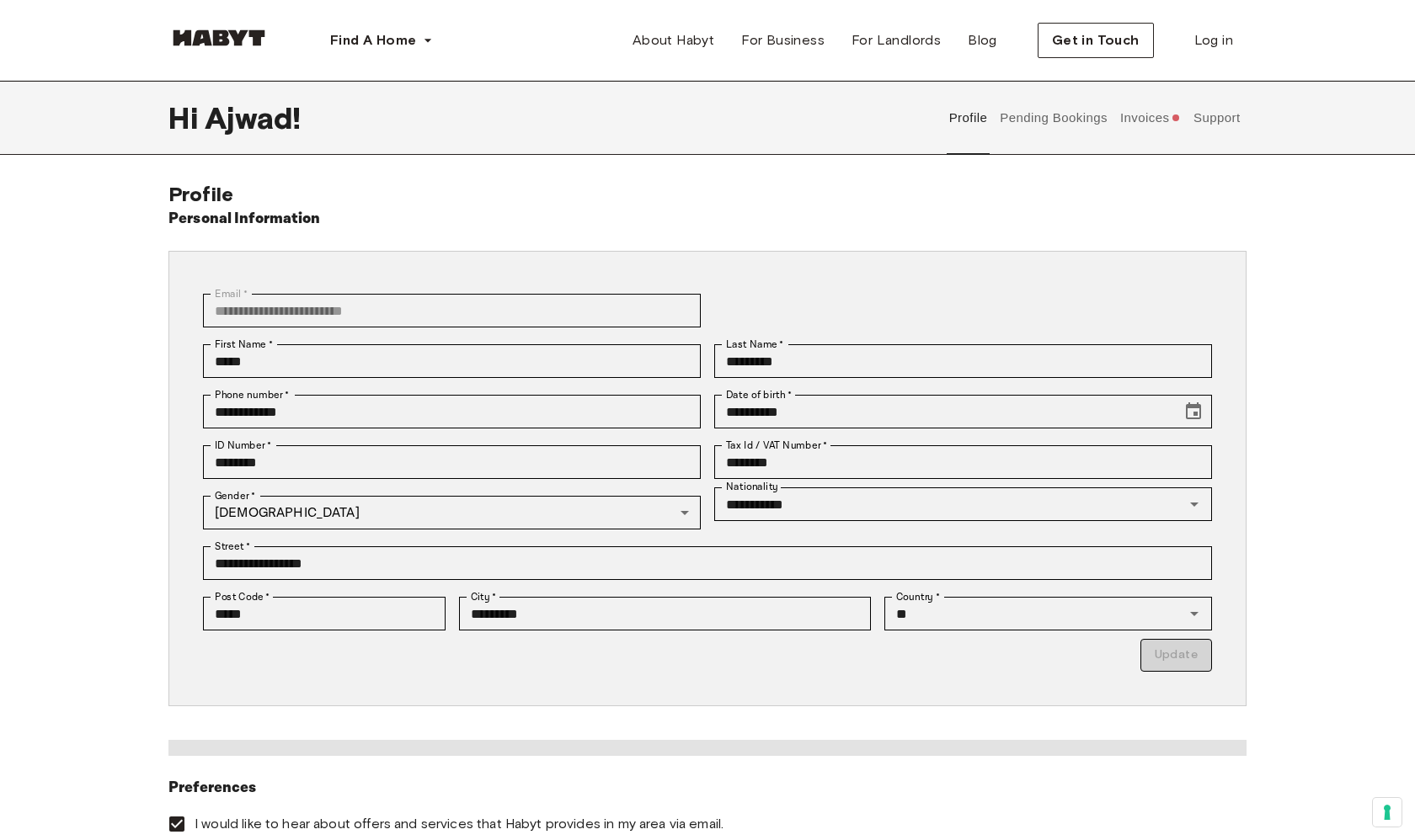 This screenshot has width=1415, height=840. What do you see at coordinates (381, 40) in the screenshot?
I see `button: Find A Home` at bounding box center [381, 40].